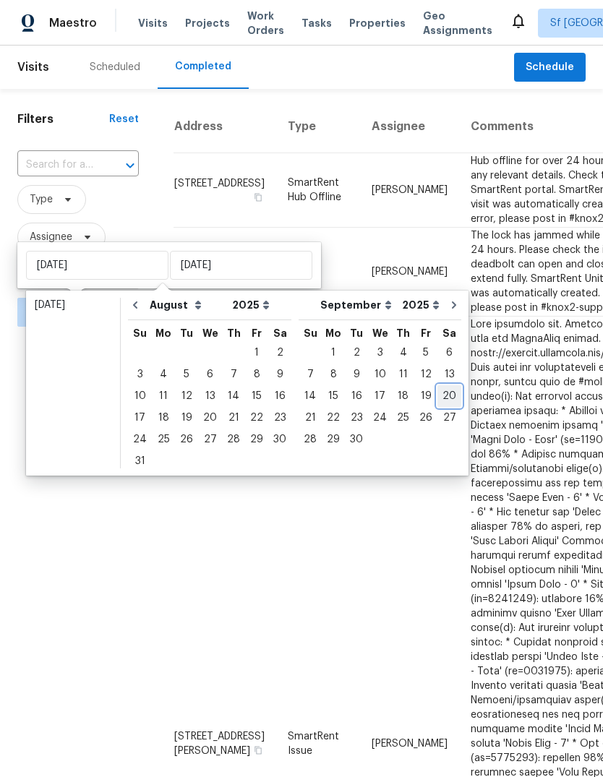 The width and height of the screenshot is (603, 777). What do you see at coordinates (139, 396) in the screenshot?
I see `div: 10` at bounding box center [139, 396].